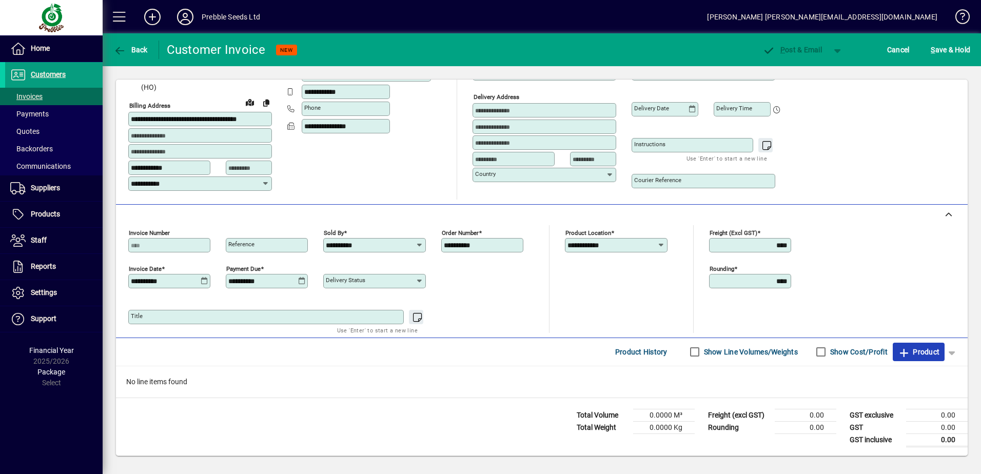 The width and height of the screenshot is (981, 474). I want to click on div: Customer Invoice, so click(216, 50).